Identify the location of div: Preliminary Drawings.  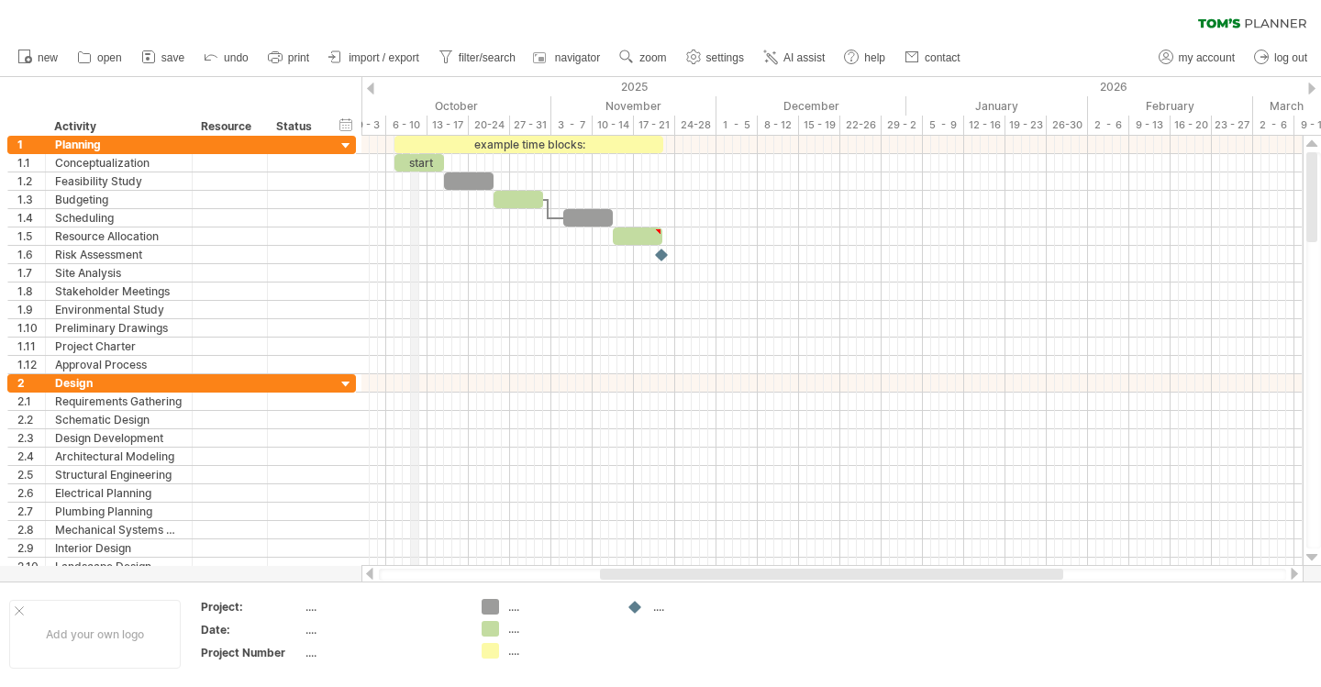
(118, 328).